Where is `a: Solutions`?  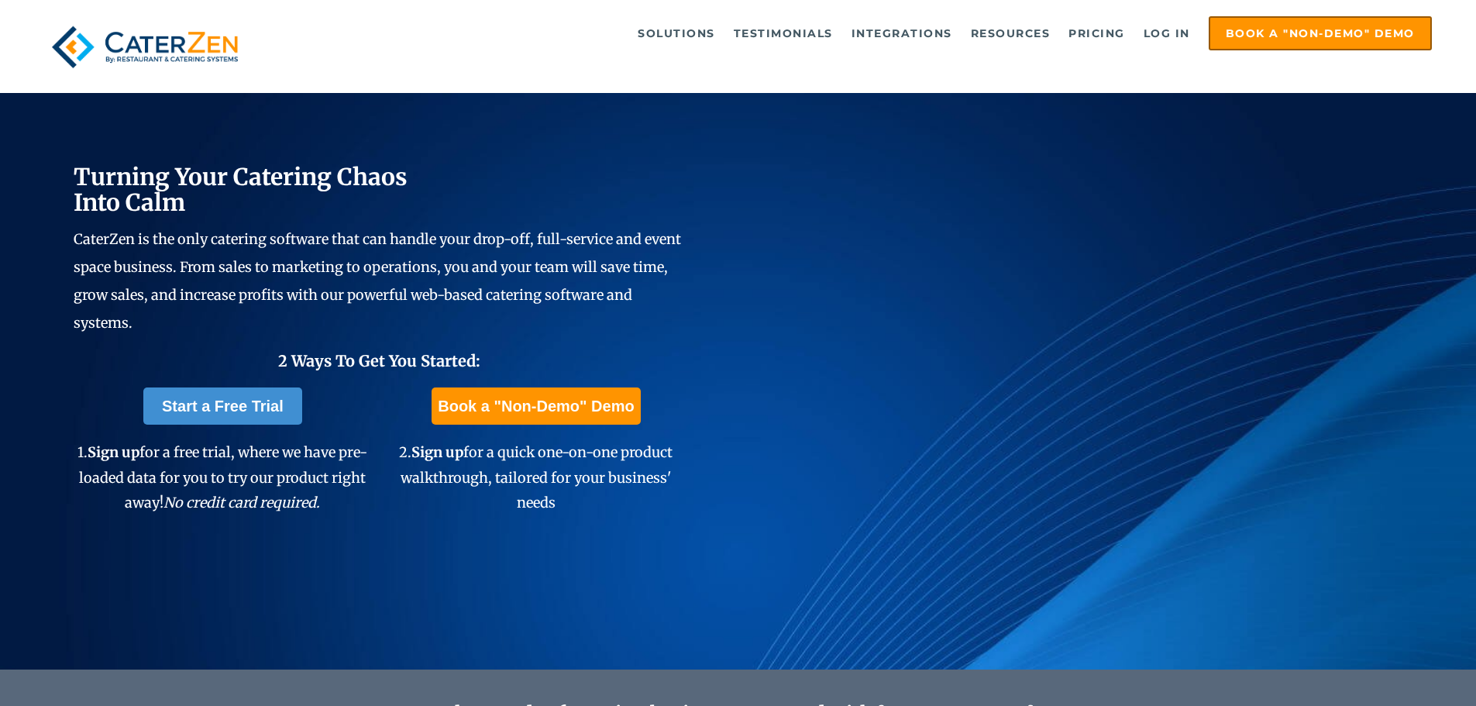 a: Solutions is located at coordinates (676, 33).